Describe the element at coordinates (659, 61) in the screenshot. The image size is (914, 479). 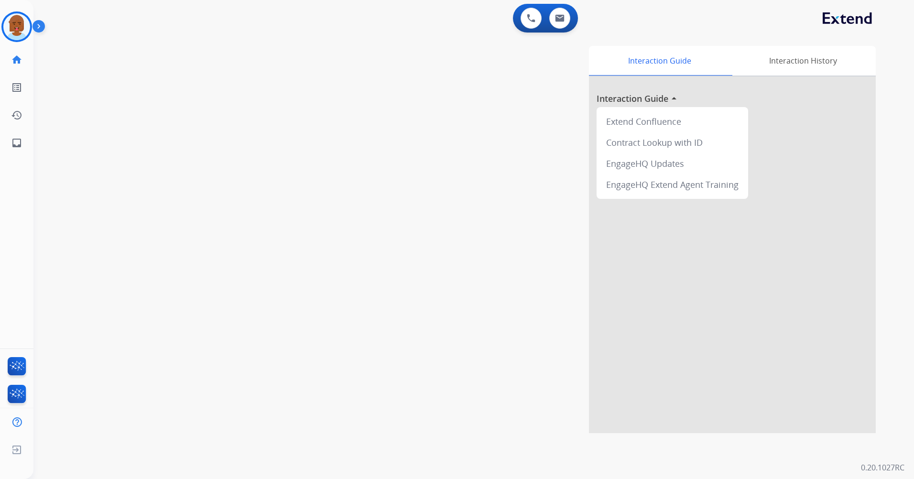
I see `div: Interaction Guide` at that location.